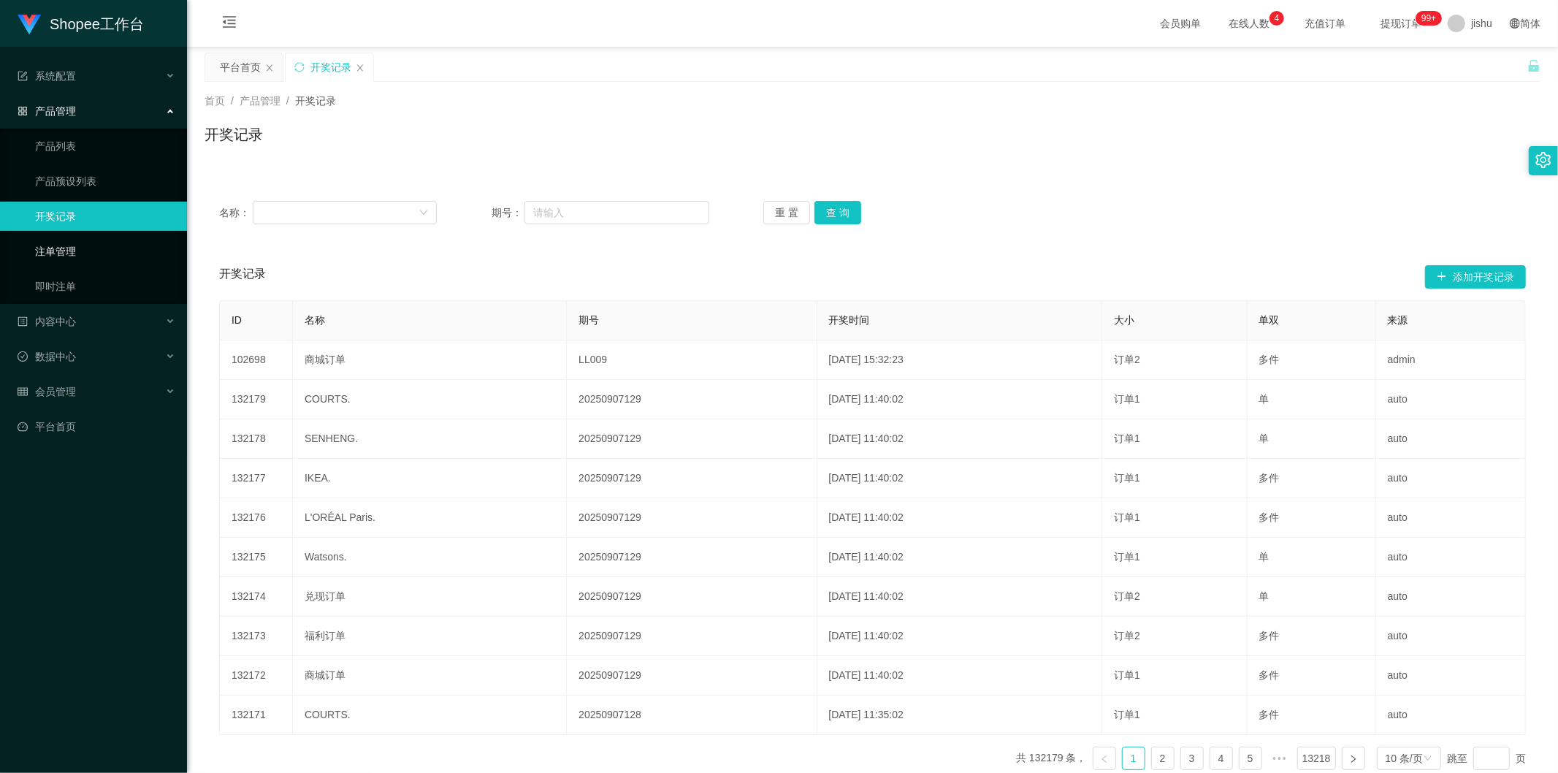 The image size is (1558, 773). Describe the element at coordinates (1221, 758) in the screenshot. I see `a: 4` at that location.